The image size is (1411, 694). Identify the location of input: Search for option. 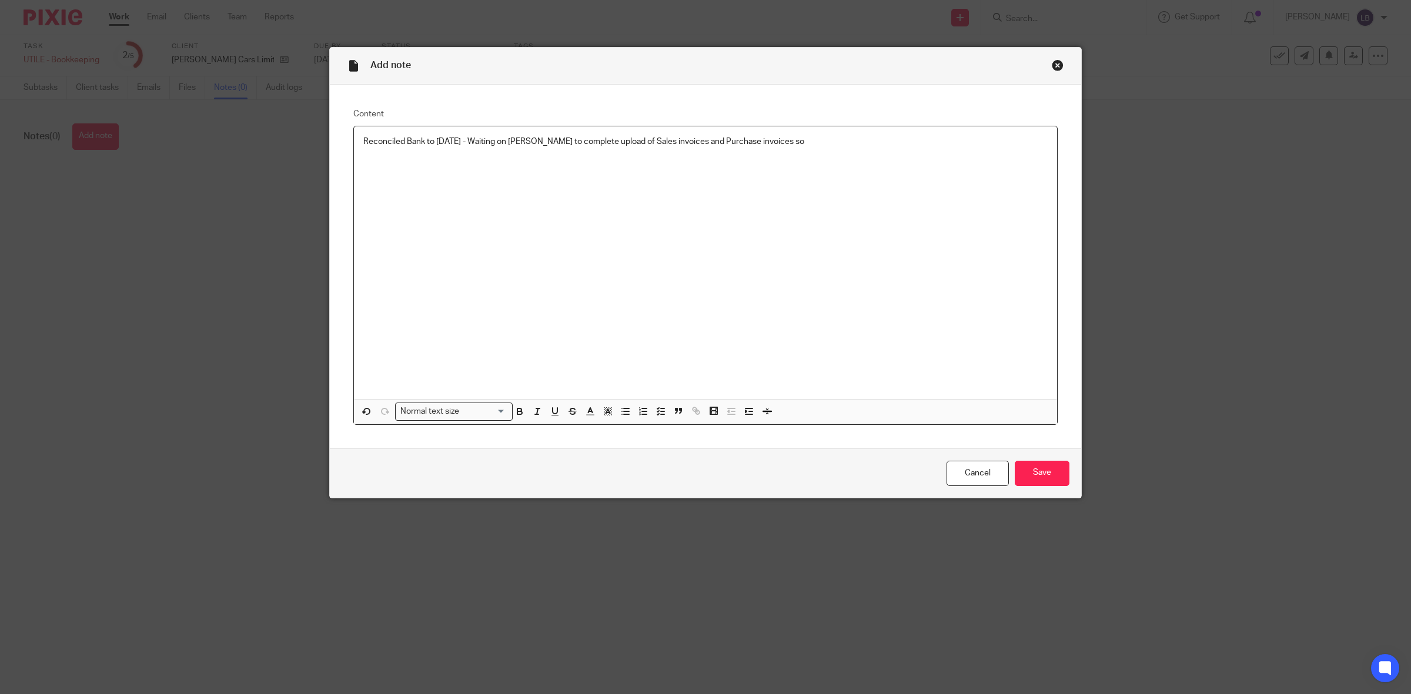
(484, 412).